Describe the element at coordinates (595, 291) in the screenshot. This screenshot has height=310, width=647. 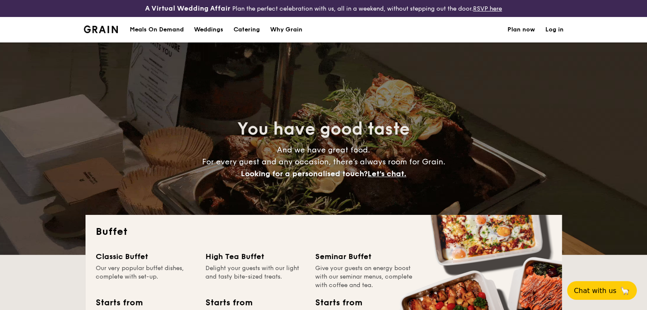
I see `span: Chat with us` at that location.